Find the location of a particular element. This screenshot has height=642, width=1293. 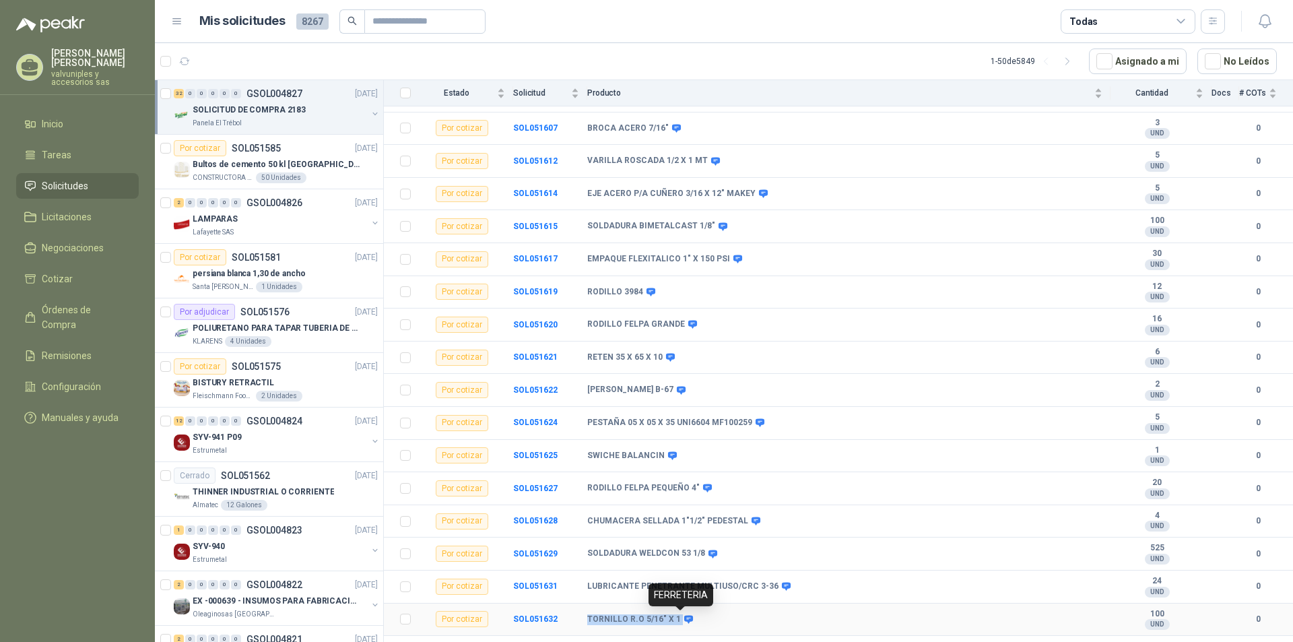

b: RODILLO FELPA PEQUEÑO 4" is located at coordinates (643, 488).